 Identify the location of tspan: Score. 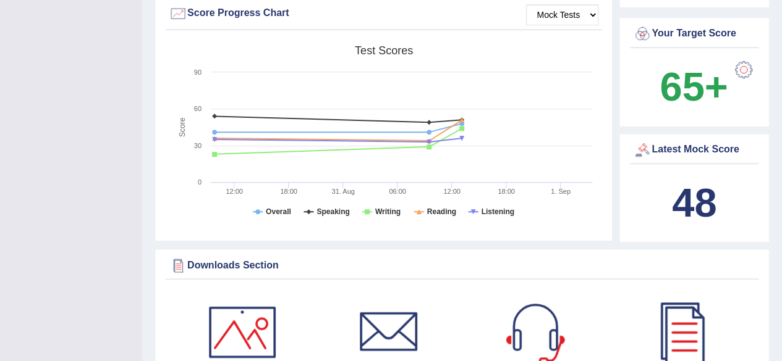
(182, 127).